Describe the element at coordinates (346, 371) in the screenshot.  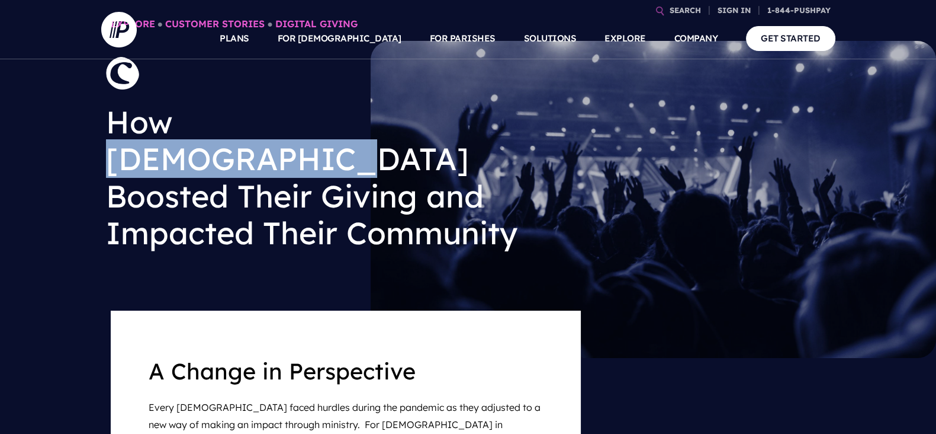
I see `h2: A Change in Perspective` at that location.